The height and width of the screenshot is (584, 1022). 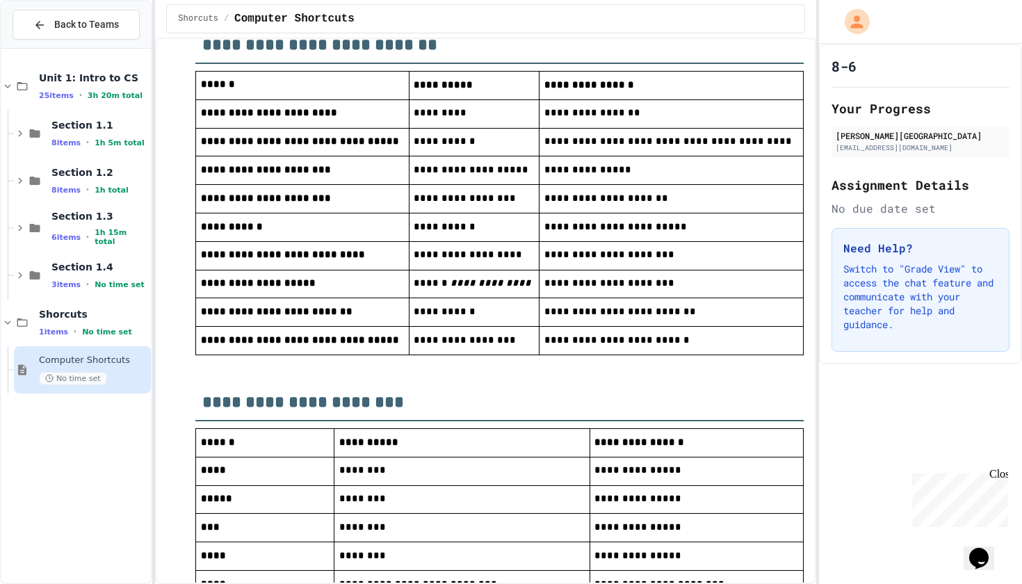 I want to click on span: Section 1.3, so click(x=99, y=216).